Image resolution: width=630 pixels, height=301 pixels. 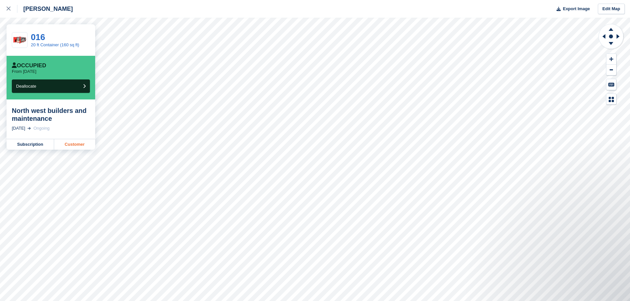 I want to click on span: Deallocate, so click(x=26, y=86).